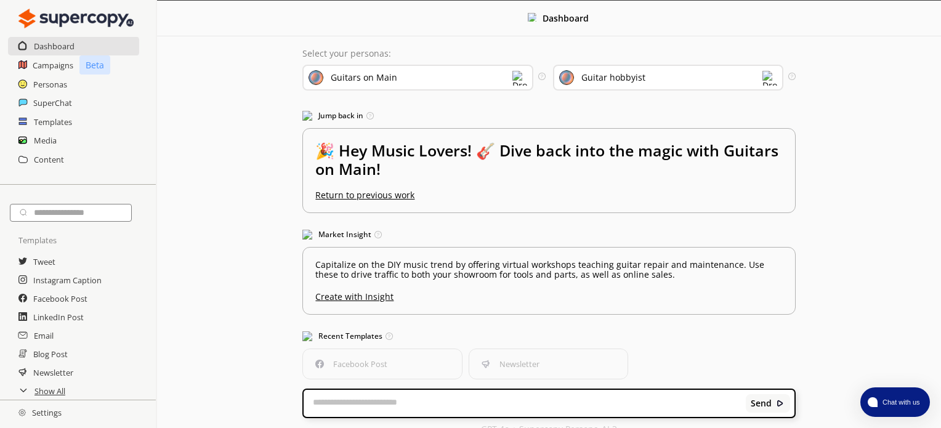 This screenshot has width=941, height=428. I want to click on a: Newsletter, so click(53, 373).